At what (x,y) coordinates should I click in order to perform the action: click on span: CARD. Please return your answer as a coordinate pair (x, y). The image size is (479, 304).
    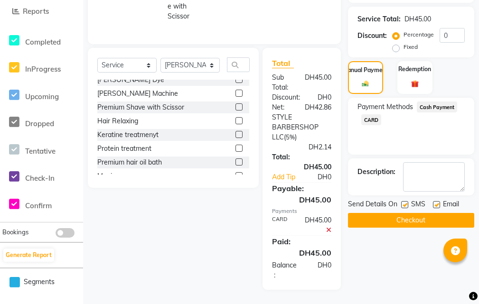
    Looking at the image, I should click on (371, 120).